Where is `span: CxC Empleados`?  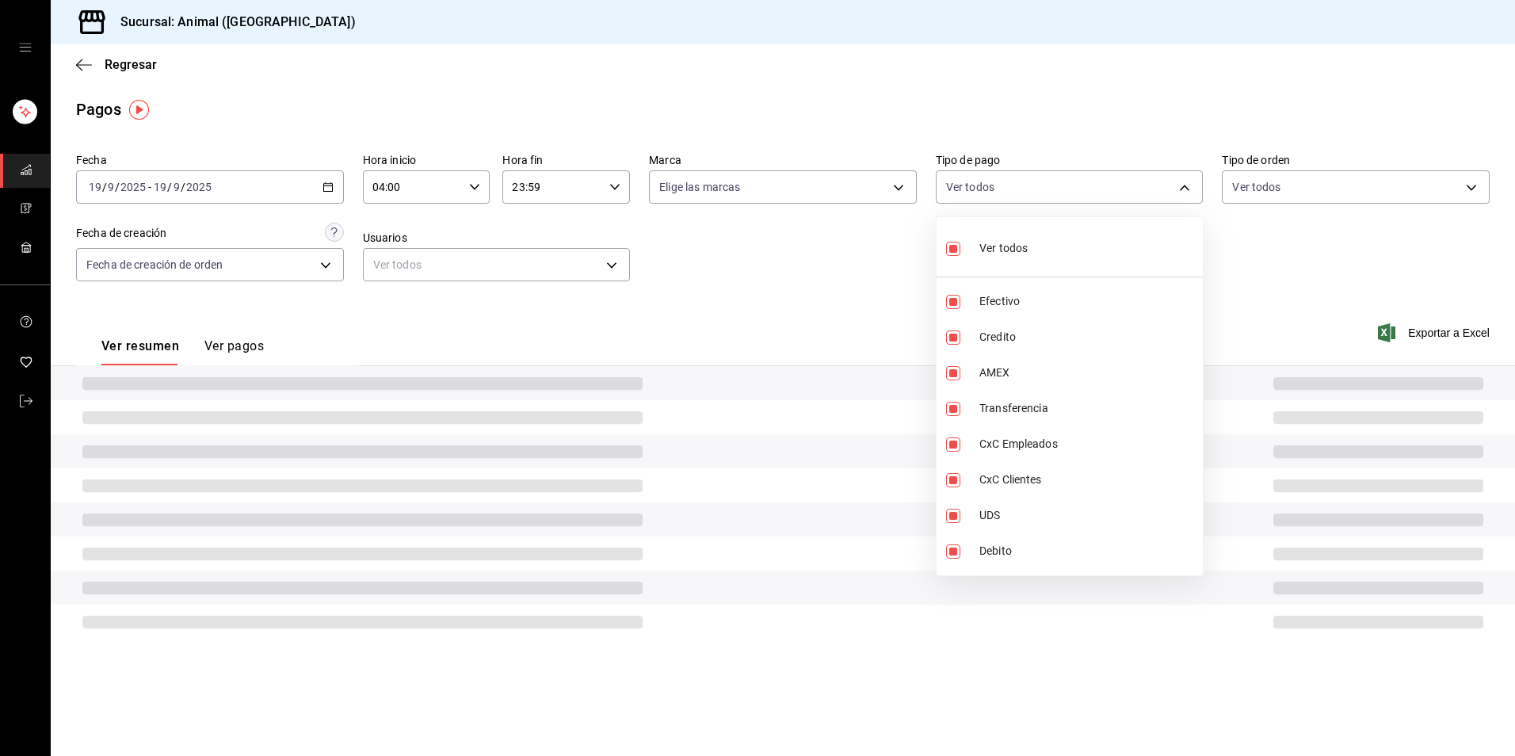
span: CxC Empleados is located at coordinates (1088, 444).